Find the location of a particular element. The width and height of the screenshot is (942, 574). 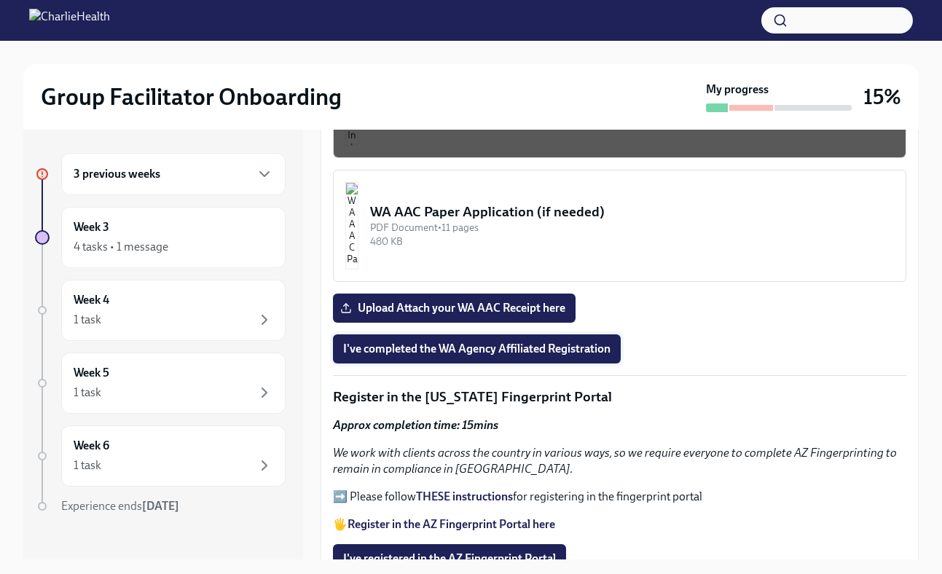

em: We work with clients across the country in various ways, so we require everyone to complete AZ Fi... is located at coordinates (615, 460).